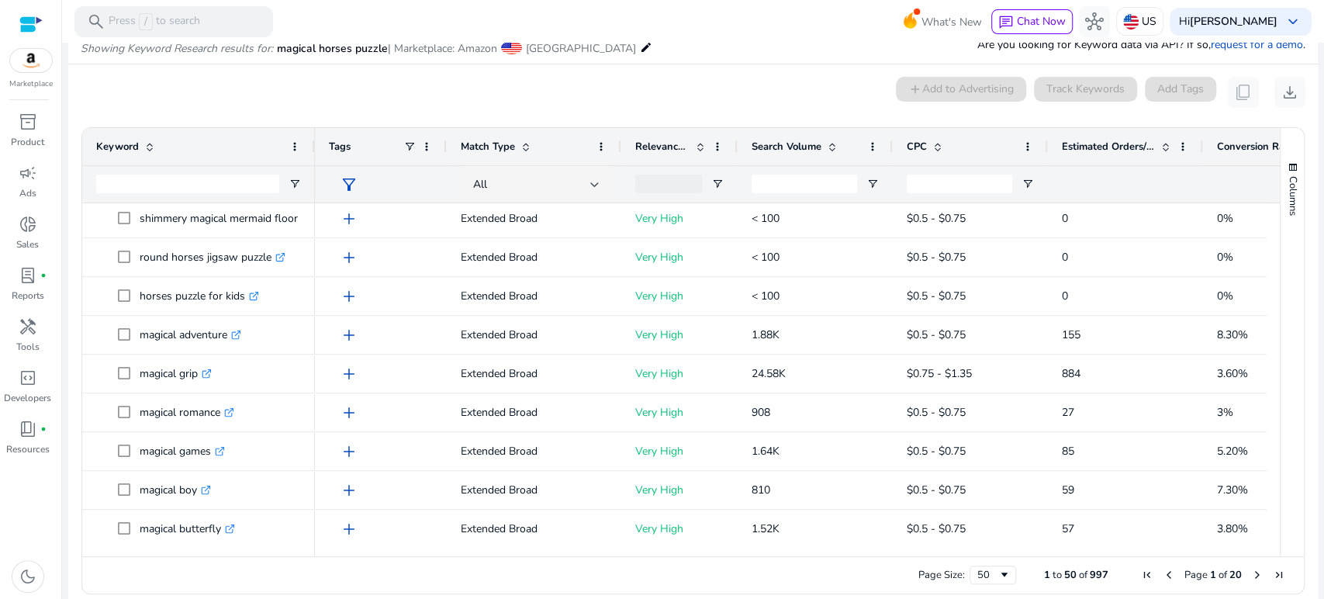 This screenshot has height=599, width=1324. Describe the element at coordinates (27, 398) in the screenshot. I see `p: Developers` at that location.